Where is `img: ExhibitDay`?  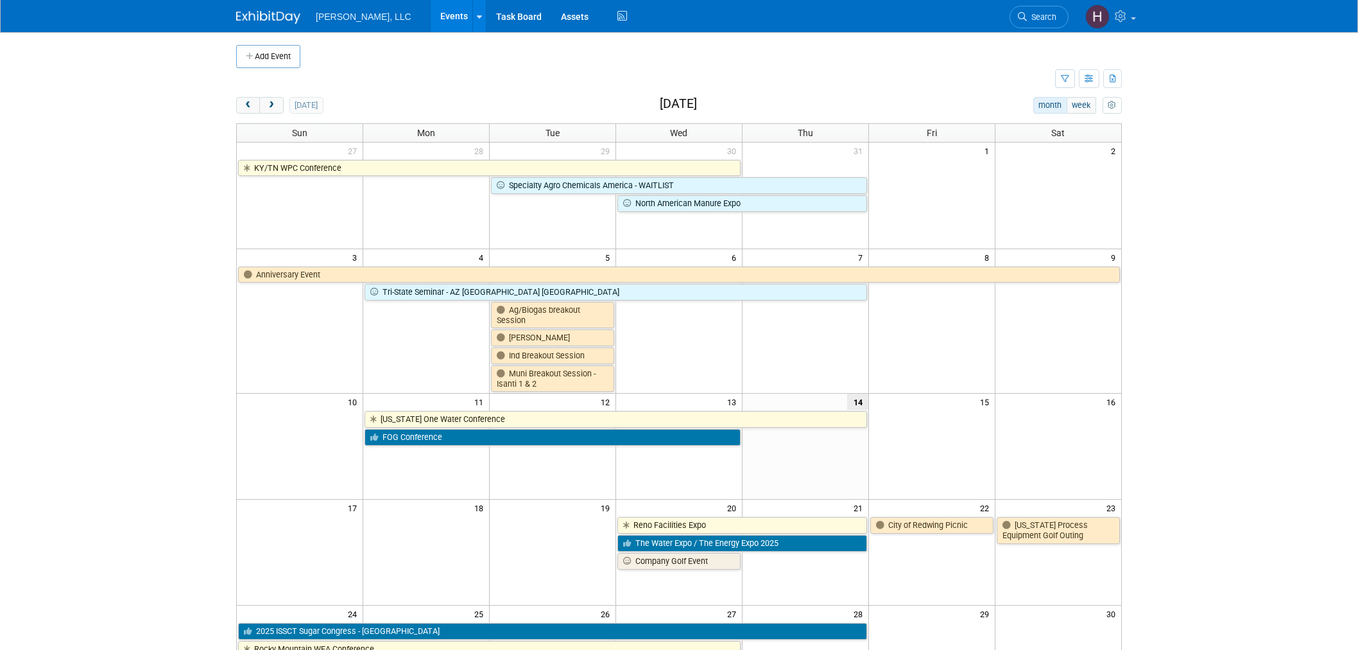
img: ExhibitDay is located at coordinates (268, 17).